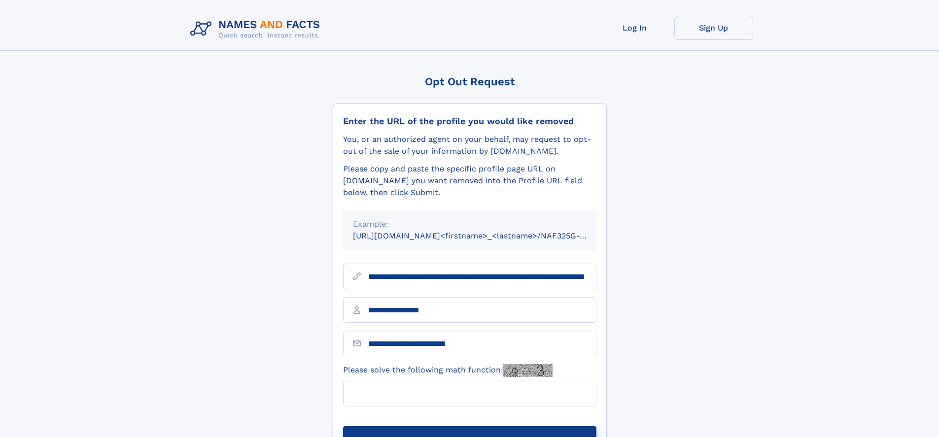 The width and height of the screenshot is (939, 437). I want to click on div: You, or an authorized agent on your behalf, may request to opt-out of the sale of your informatio..., so click(470, 145).